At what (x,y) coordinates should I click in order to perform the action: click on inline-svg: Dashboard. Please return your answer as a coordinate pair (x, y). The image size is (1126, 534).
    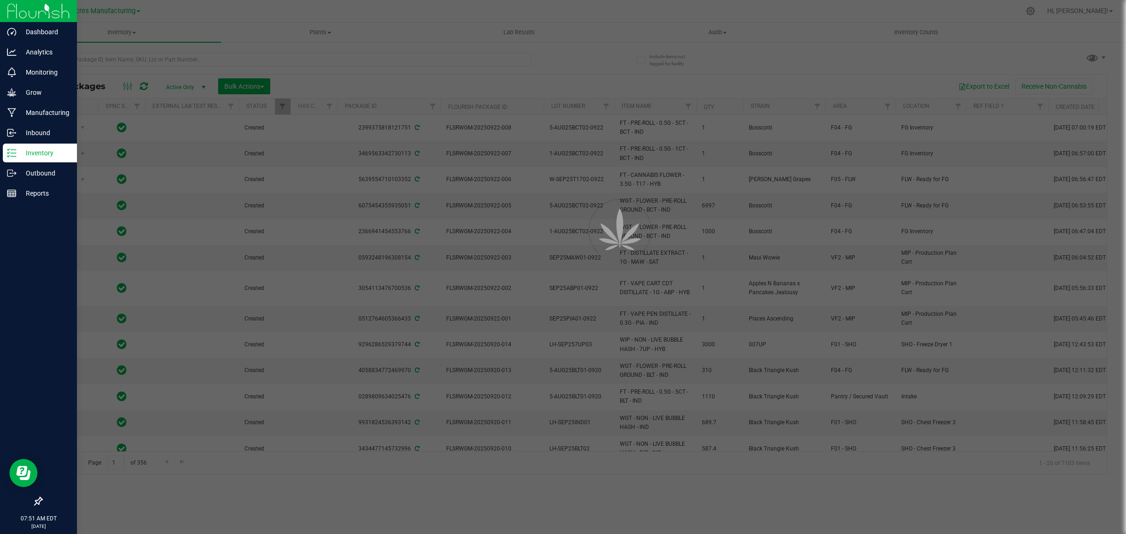
    Looking at the image, I should click on (12, 32).